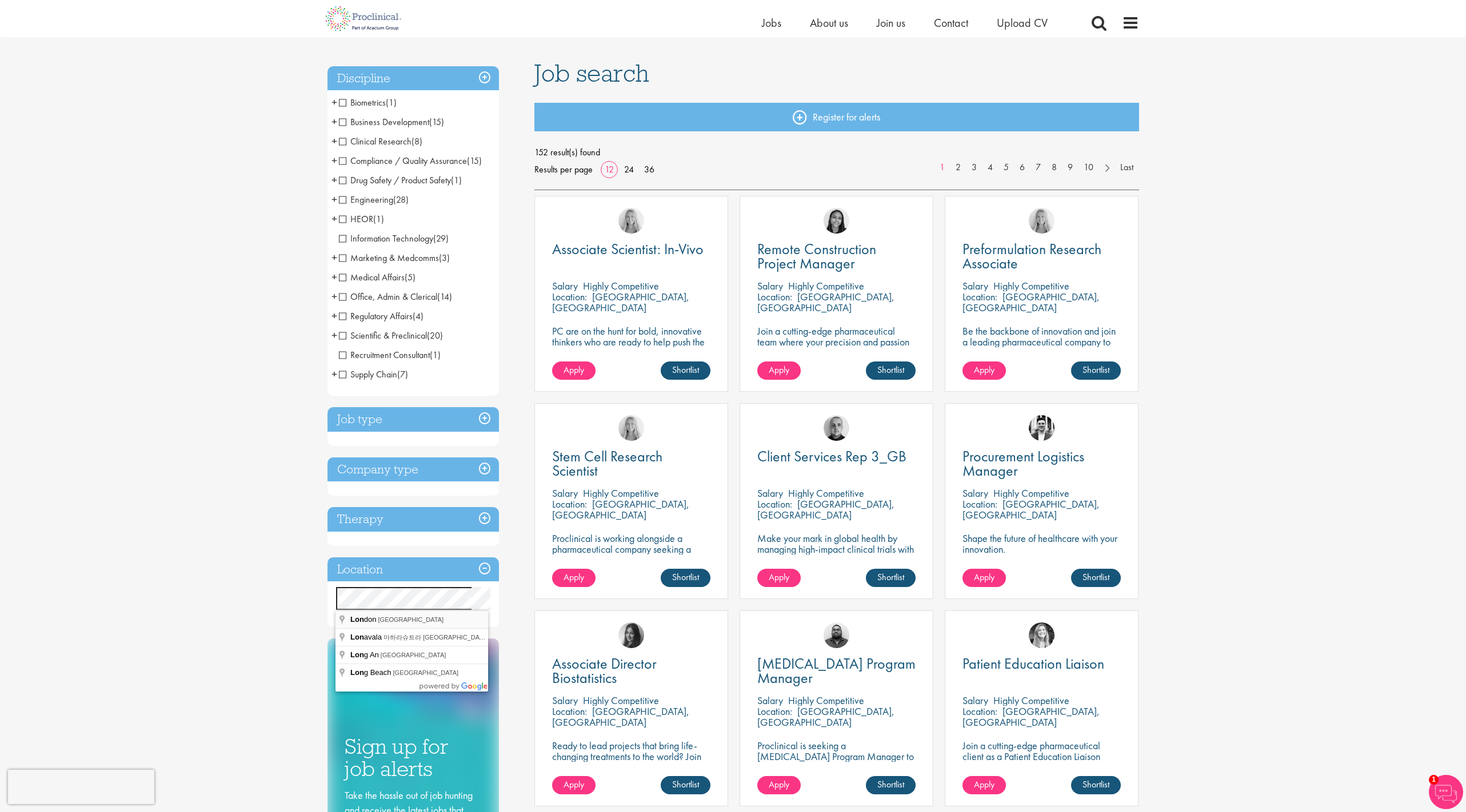 The height and width of the screenshot is (812, 1466). What do you see at coordinates (375, 141) in the screenshot?
I see `span: Clinical Research` at bounding box center [375, 141].